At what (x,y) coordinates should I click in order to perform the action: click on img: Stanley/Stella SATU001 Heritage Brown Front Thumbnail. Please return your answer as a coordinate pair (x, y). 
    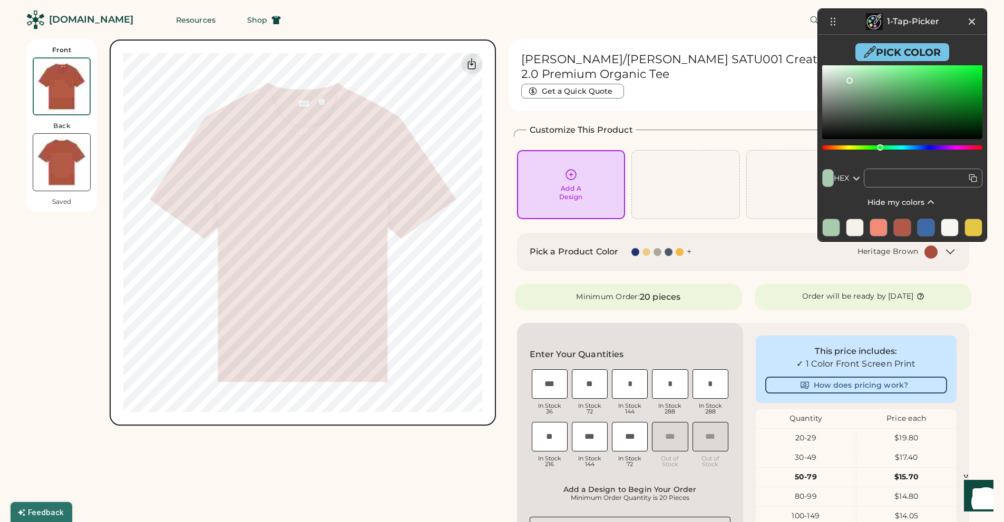
    Looking at the image, I should click on (62, 86).